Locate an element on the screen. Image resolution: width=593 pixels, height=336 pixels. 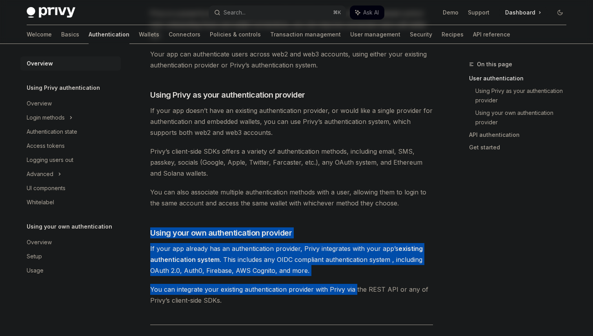
a: Authentication is located at coordinates (109, 34).